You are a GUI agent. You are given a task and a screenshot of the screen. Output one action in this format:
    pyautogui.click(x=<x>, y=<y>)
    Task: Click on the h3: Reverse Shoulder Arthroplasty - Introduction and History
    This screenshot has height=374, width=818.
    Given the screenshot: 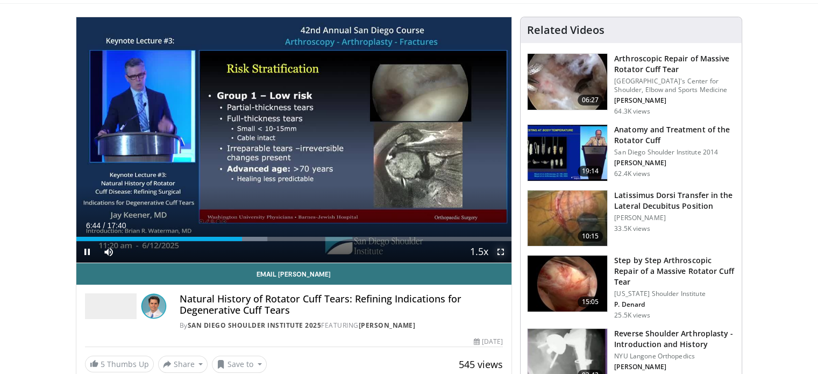 What is the action you would take?
    pyautogui.click(x=674, y=339)
    